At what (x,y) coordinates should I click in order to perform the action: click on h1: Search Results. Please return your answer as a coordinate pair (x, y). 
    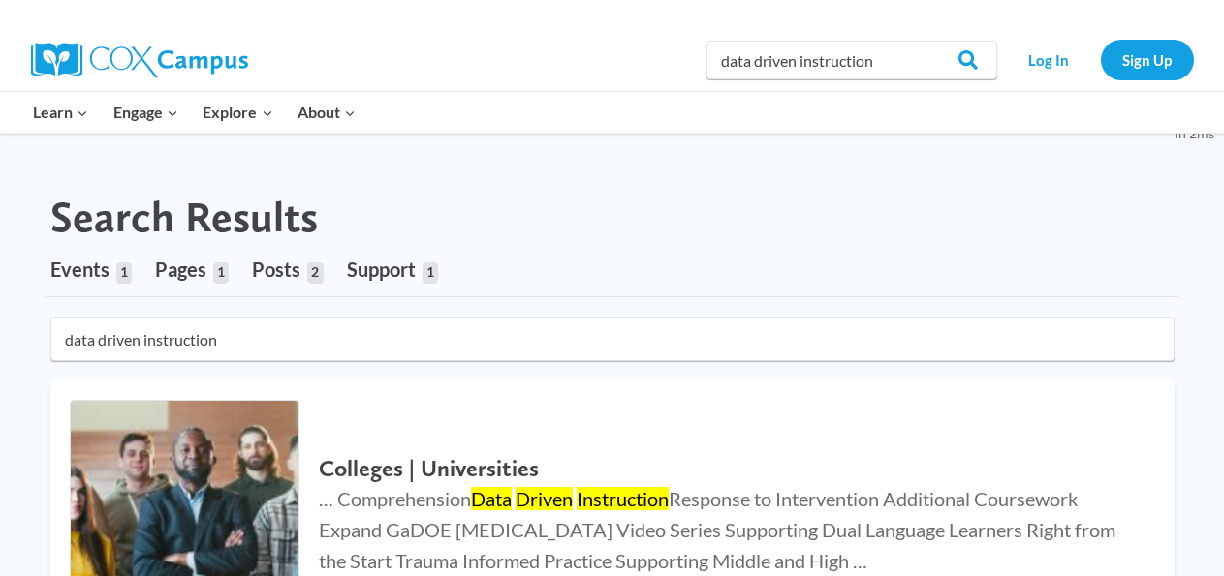
    Looking at the image, I should click on (184, 217).